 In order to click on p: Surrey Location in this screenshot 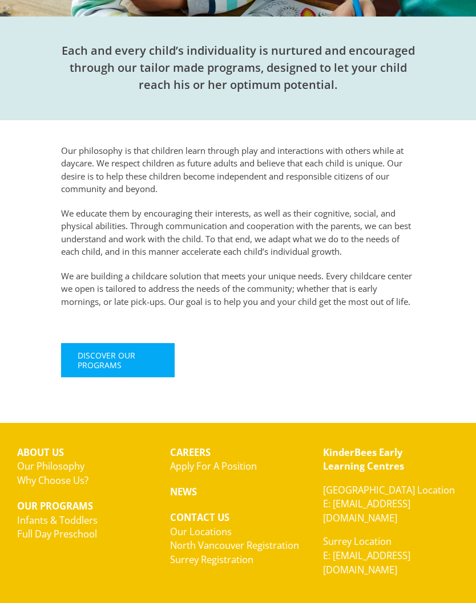, I will do `click(391, 557)`.